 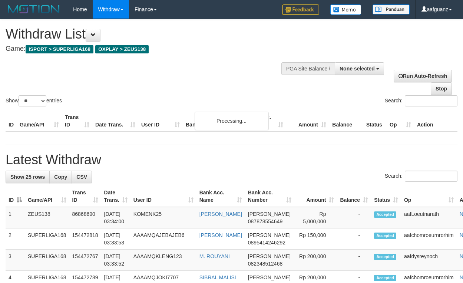 I want to click on h4: Game:, so click(x=154, y=49).